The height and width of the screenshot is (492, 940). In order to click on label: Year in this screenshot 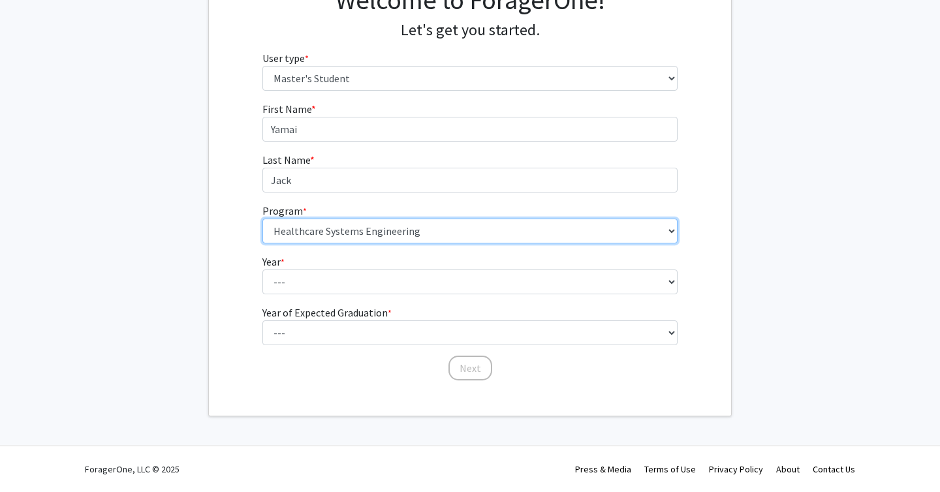, I will do `click(273, 262)`.